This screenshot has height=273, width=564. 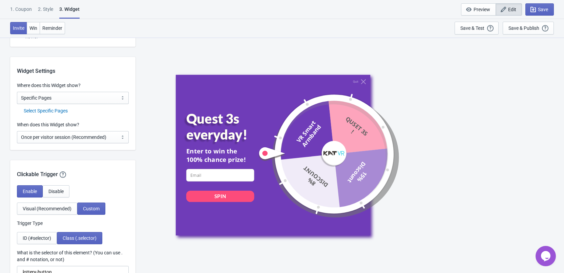 What do you see at coordinates (56, 191) in the screenshot?
I see `span: Disable` at bounding box center [56, 191].